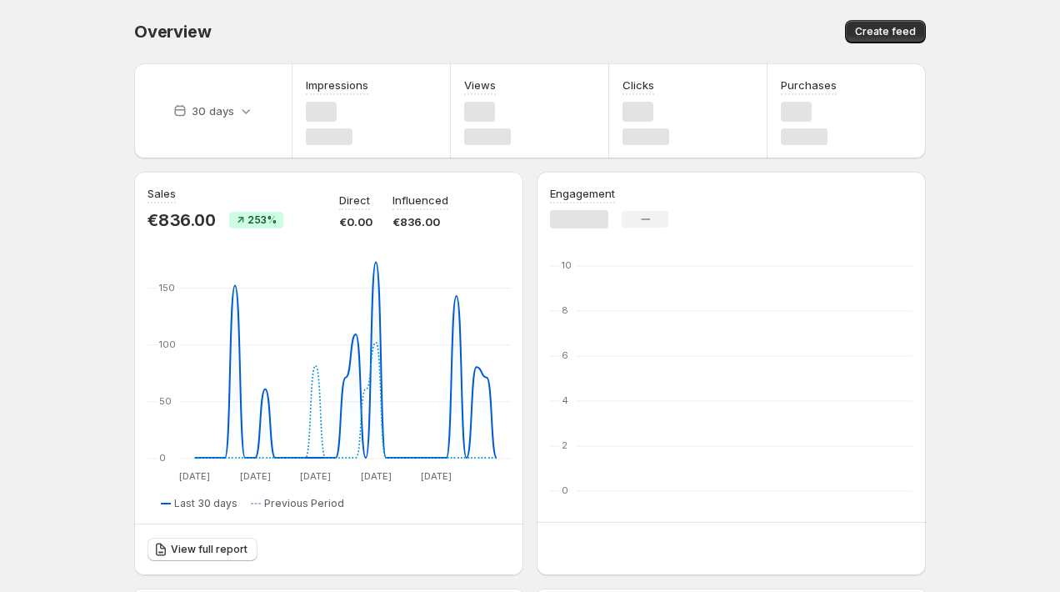 The height and width of the screenshot is (592, 1060). What do you see at coordinates (565, 400) in the screenshot?
I see `text: 4` at bounding box center [565, 400].